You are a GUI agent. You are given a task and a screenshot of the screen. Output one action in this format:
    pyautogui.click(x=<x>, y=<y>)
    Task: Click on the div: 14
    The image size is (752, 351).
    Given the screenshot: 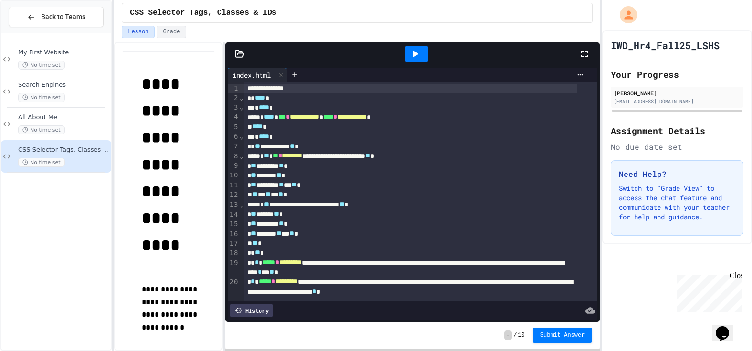 What is the action you would take?
    pyautogui.click(x=233, y=215)
    